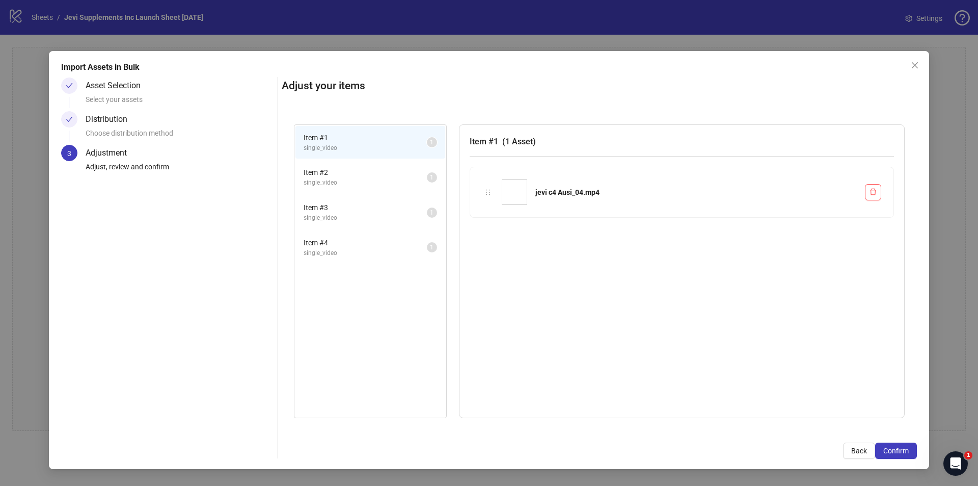 This screenshot has width=978, height=486. I want to click on div: Asset Selection, so click(117, 86).